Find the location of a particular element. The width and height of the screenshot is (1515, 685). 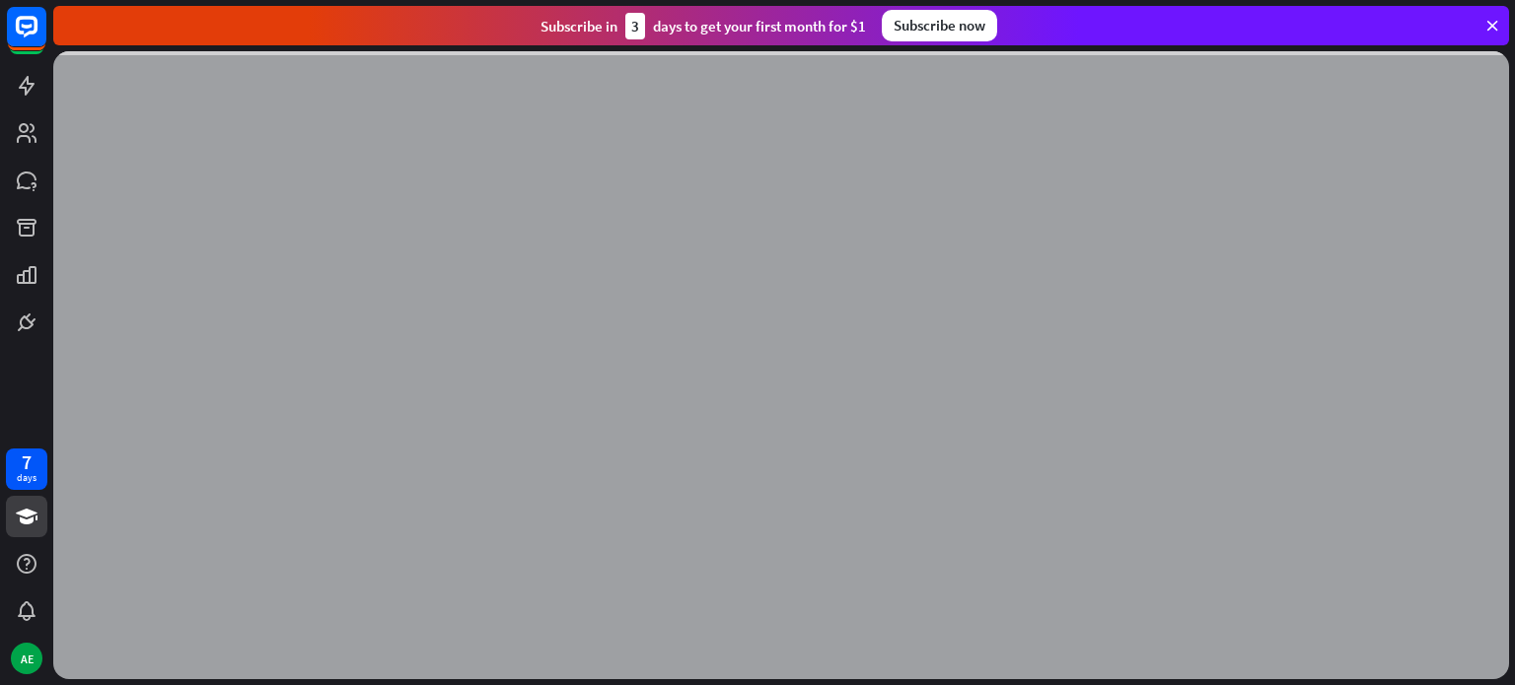

a: 7 days is located at coordinates (27, 469).